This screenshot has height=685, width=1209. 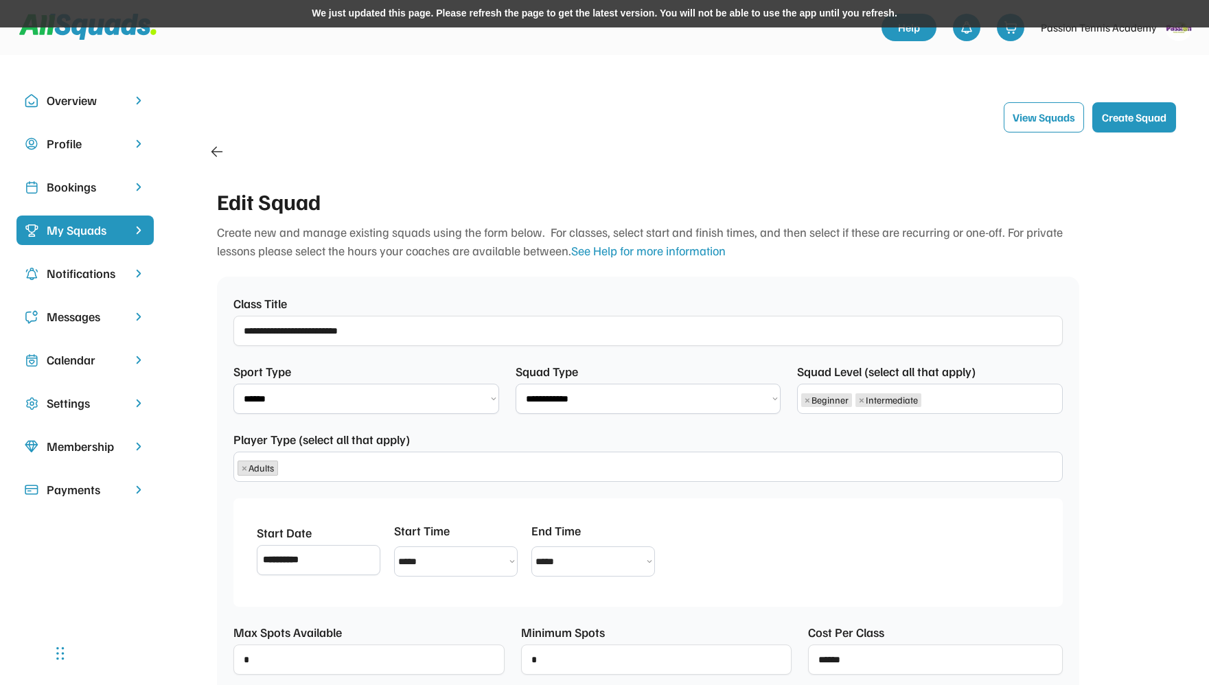 I want to click on button: Create Squad, so click(x=1134, y=117).